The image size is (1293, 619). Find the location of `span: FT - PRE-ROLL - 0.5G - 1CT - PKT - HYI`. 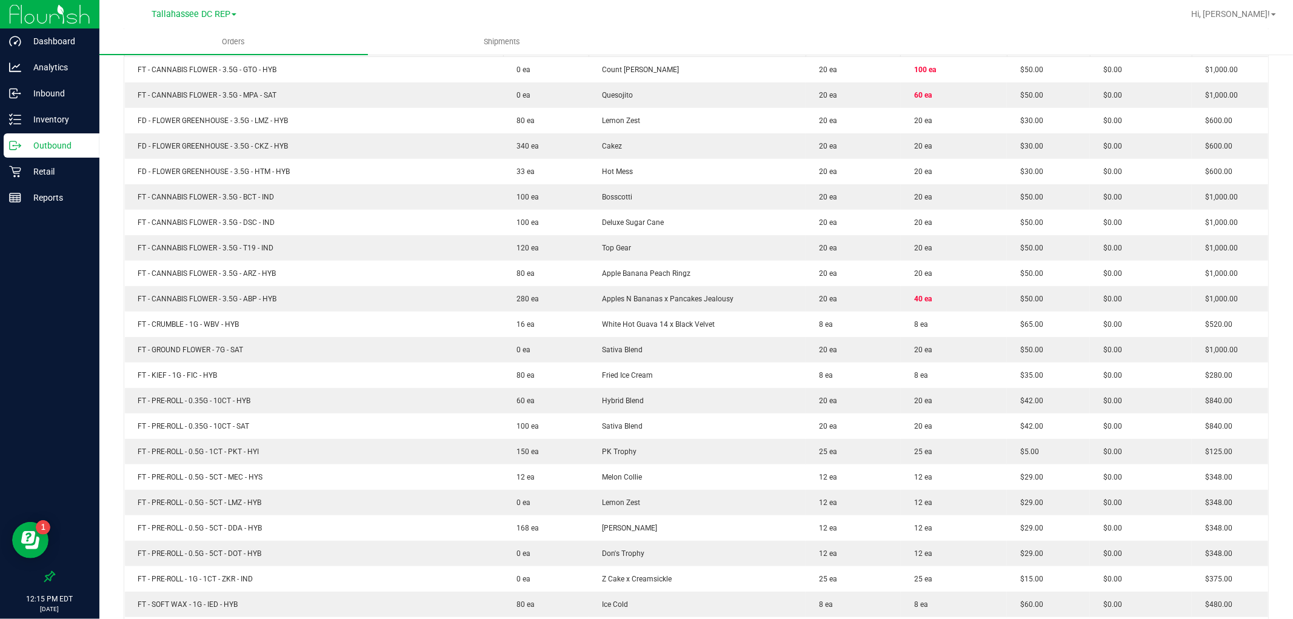

span: FT - PRE-ROLL - 0.5G - 1CT - PKT - HYI is located at coordinates (196, 451).